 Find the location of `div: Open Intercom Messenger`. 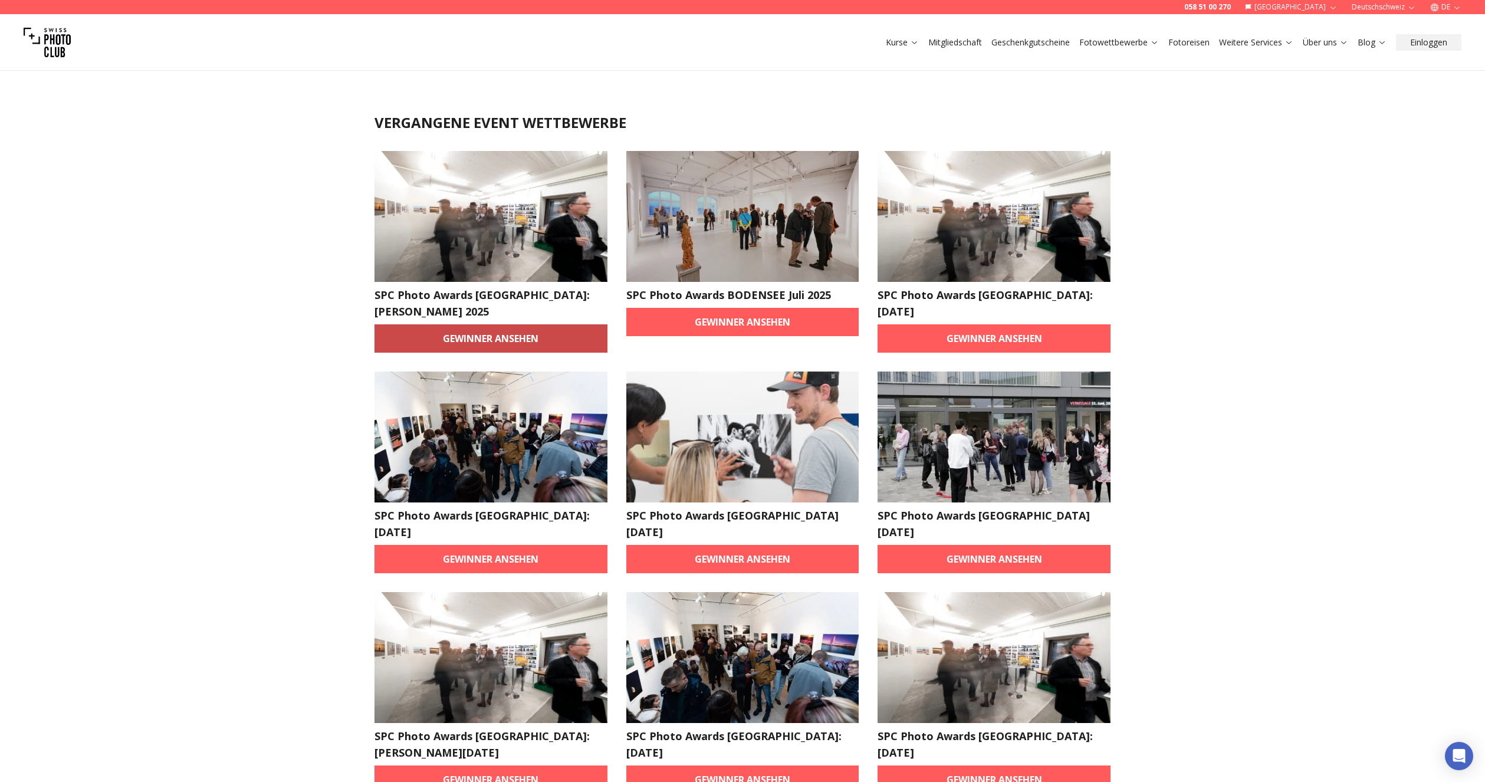

div: Open Intercom Messenger is located at coordinates (1459, 756).